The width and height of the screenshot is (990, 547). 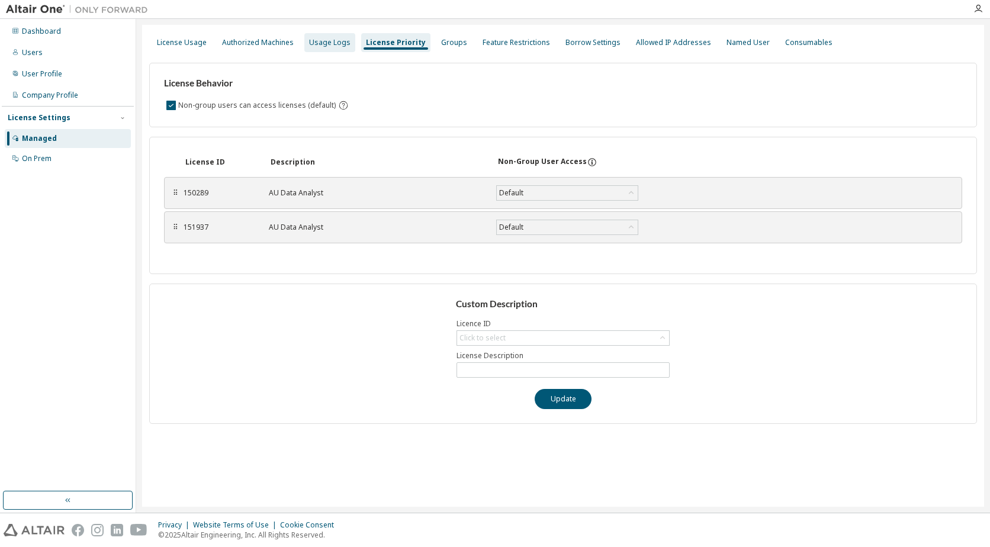 What do you see at coordinates (37, 159) in the screenshot?
I see `div: On Prem` at bounding box center [37, 159].